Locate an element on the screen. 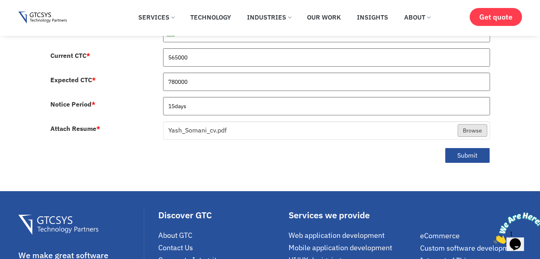  span: 1 is located at coordinates (5, 6).